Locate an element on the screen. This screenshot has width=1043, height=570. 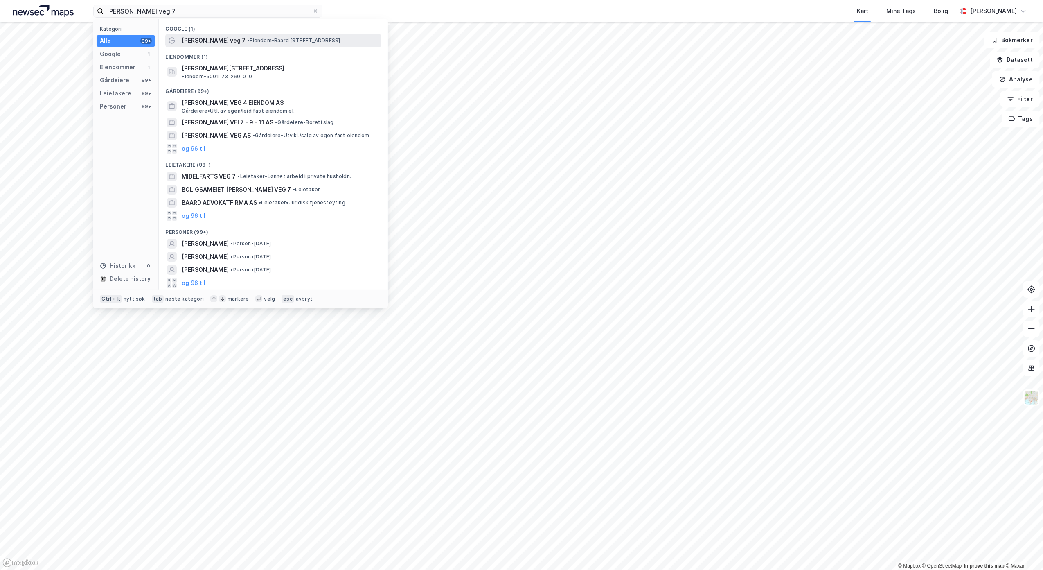
div: Alle is located at coordinates (105, 41).